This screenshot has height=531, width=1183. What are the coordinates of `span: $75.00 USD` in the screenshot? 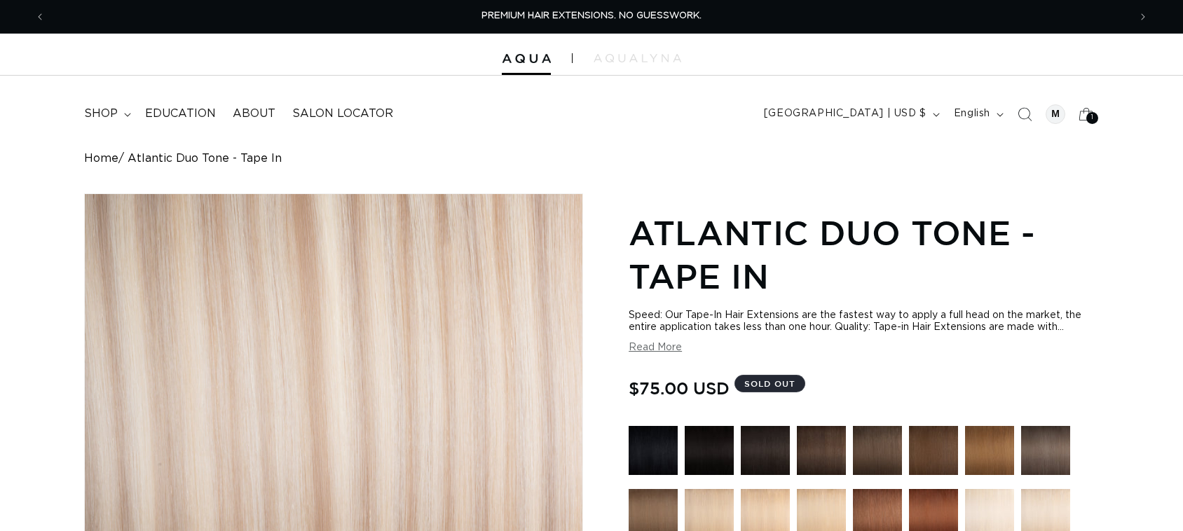 It's located at (679, 388).